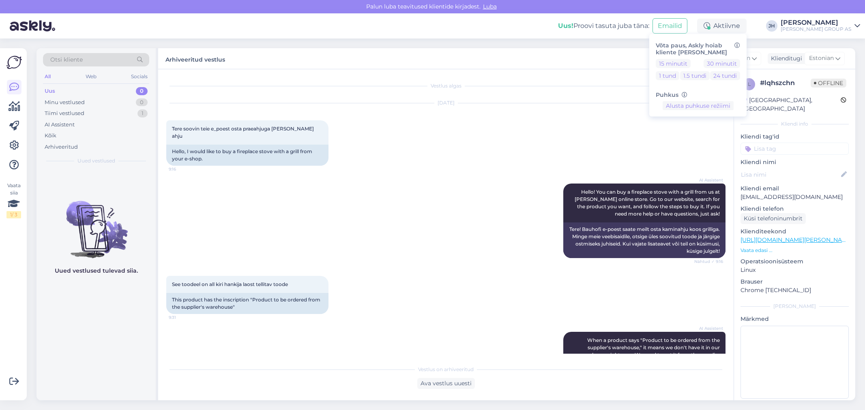  What do you see at coordinates (96, 223) in the screenshot?
I see `img: No chats` at bounding box center [96, 223].